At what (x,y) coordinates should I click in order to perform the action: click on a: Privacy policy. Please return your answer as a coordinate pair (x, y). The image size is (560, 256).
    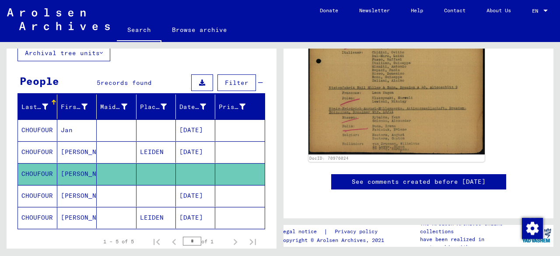
    Looking at the image, I should click on (358, 232).